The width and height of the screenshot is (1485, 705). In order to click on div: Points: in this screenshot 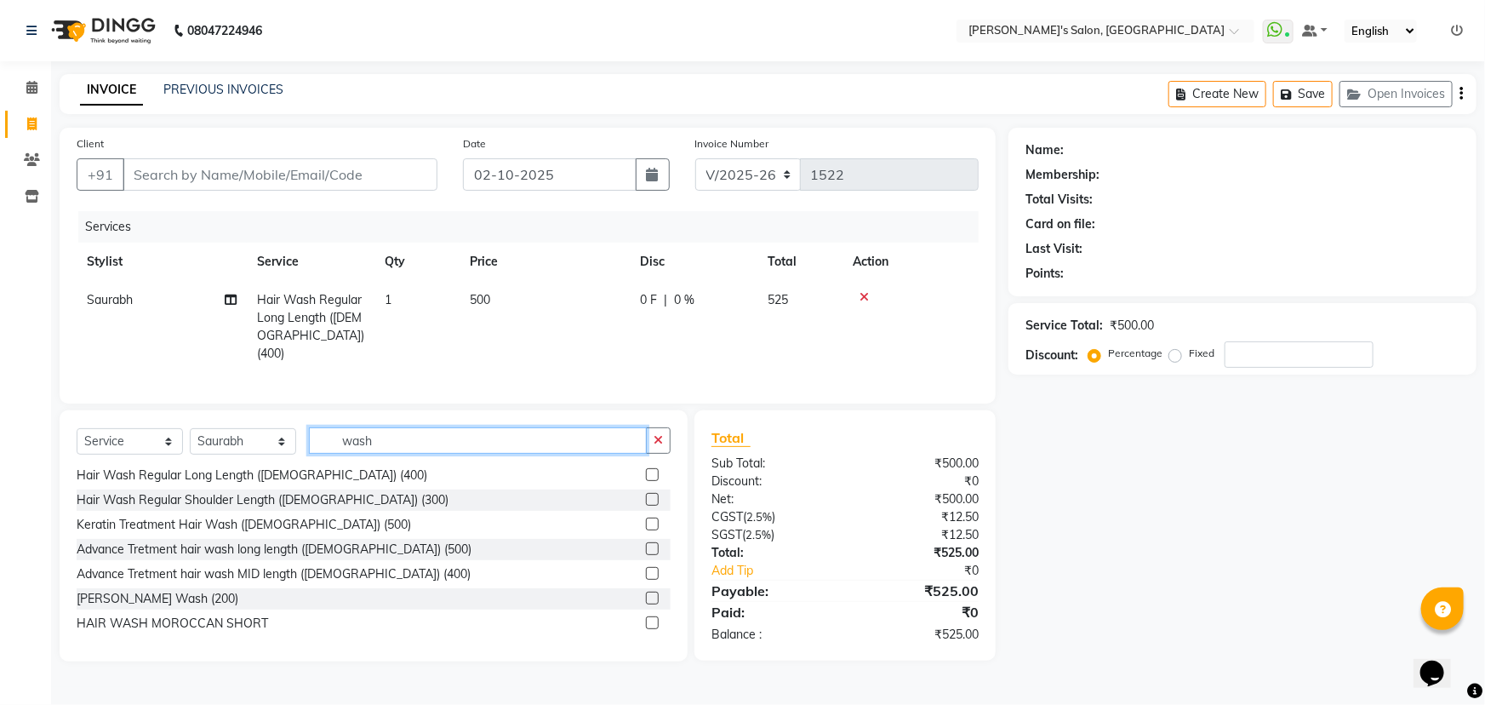, I will do `click(1044, 273)`.